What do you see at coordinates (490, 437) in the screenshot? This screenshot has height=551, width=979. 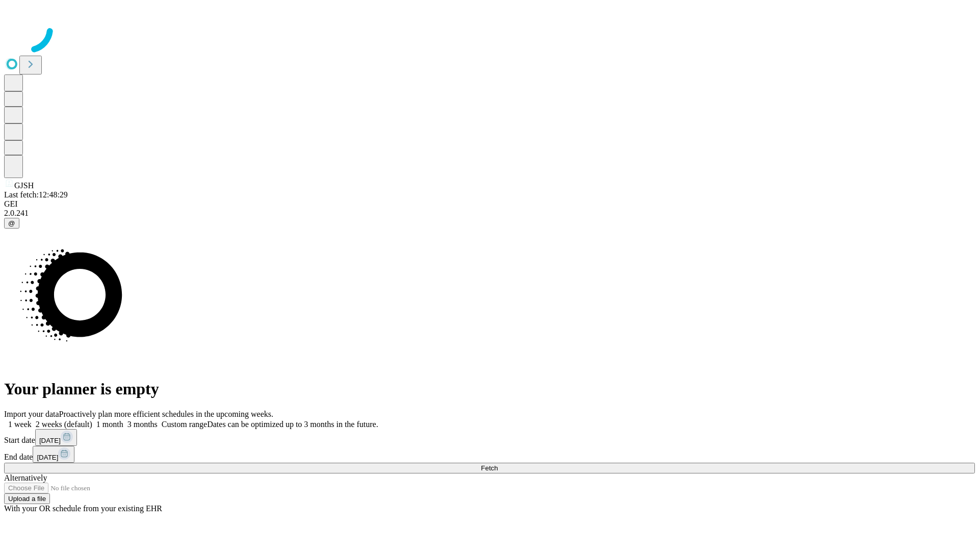 I see `div: Start date` at bounding box center [490, 437].